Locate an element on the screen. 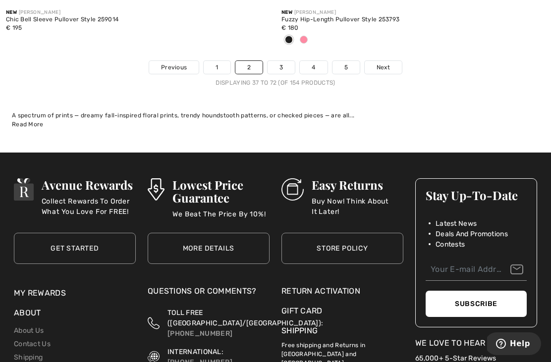 The height and width of the screenshot is (362, 551). div: Questions or Comments? is located at coordinates (209, 294).